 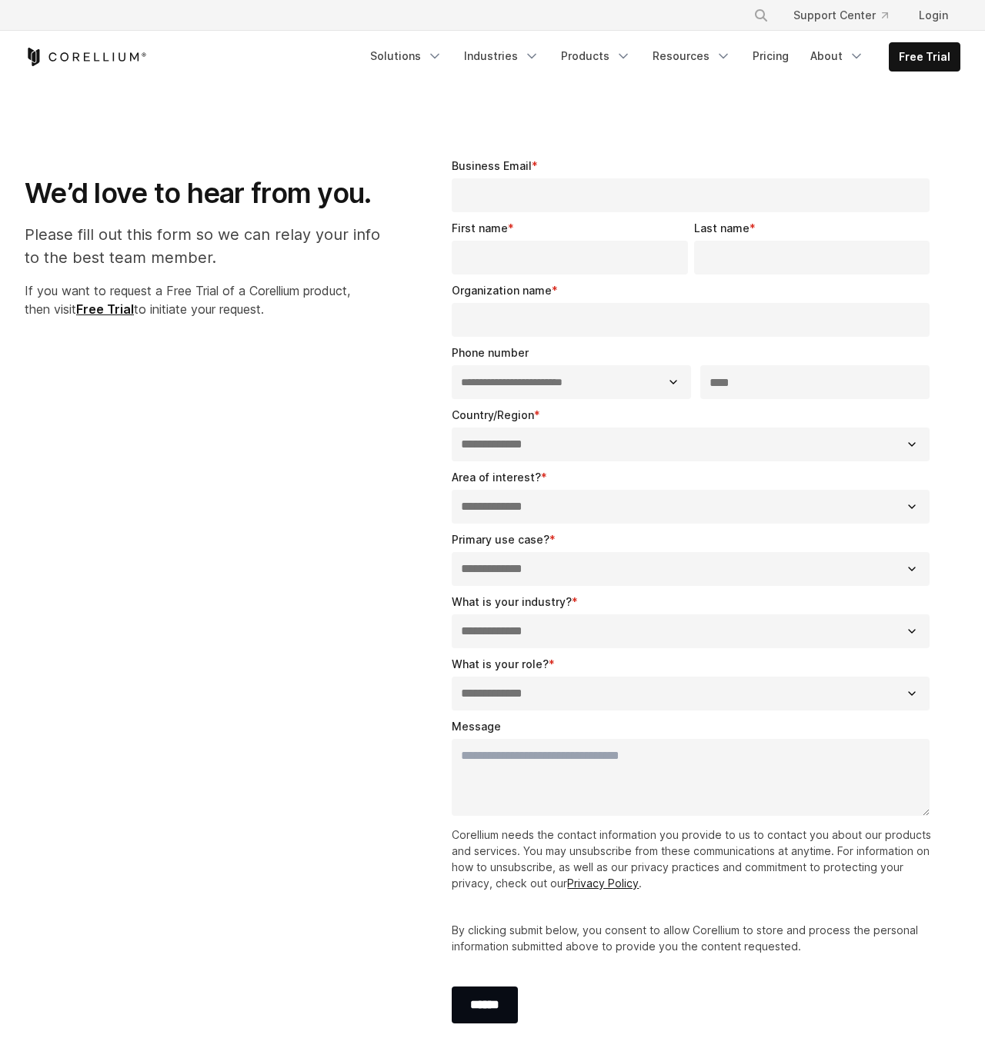 I want to click on span: Organization name, so click(x=502, y=290).